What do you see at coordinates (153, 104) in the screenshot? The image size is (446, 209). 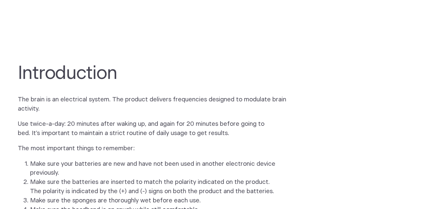 I see `p: The brain is an electrical system. The product delivers frequencies designed to modulate brain ac...` at bounding box center [153, 104].